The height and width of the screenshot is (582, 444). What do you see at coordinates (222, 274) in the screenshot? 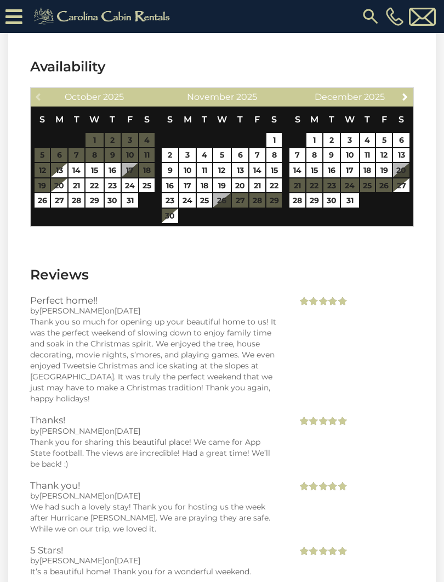
I see `h3: Reviews` at bounding box center [222, 274].